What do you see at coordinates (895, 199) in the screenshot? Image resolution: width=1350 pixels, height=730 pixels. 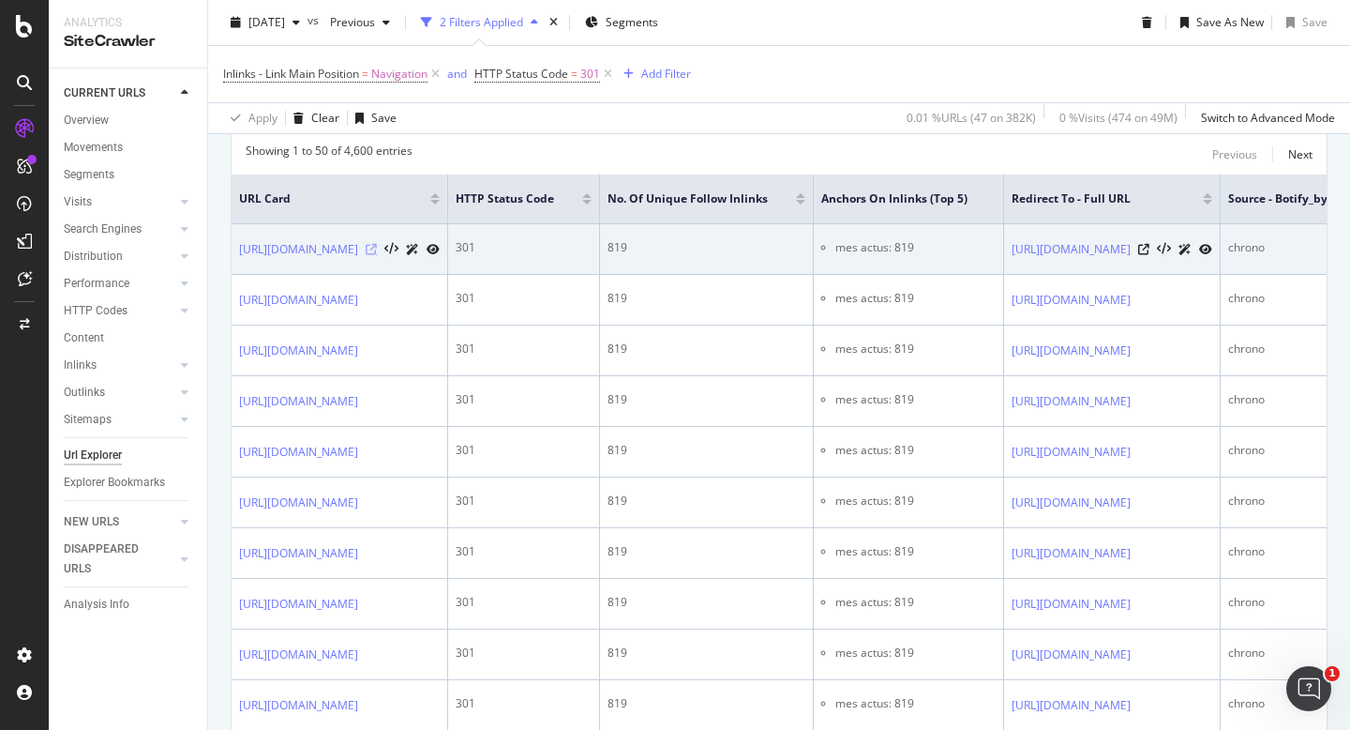 I see `span: Anchors on Inlinks (top 5)` at bounding box center [895, 199].